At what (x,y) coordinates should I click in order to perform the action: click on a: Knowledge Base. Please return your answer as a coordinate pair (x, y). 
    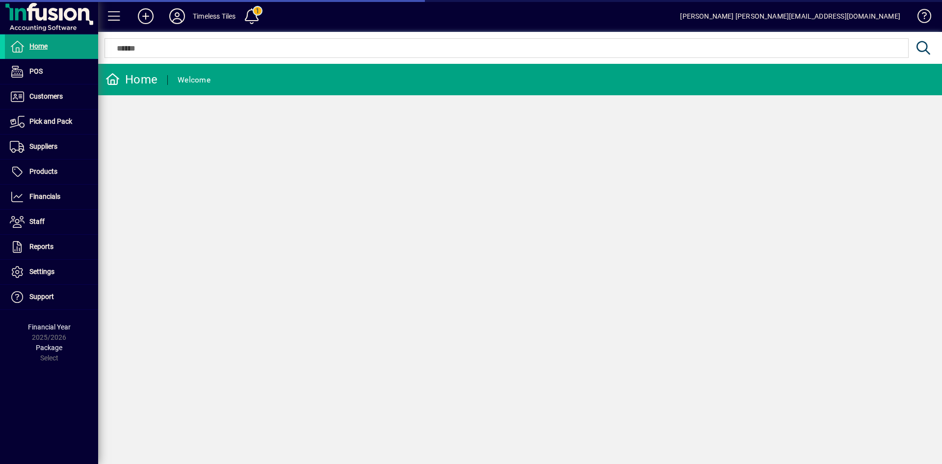
    Looking at the image, I should click on (920, 18).